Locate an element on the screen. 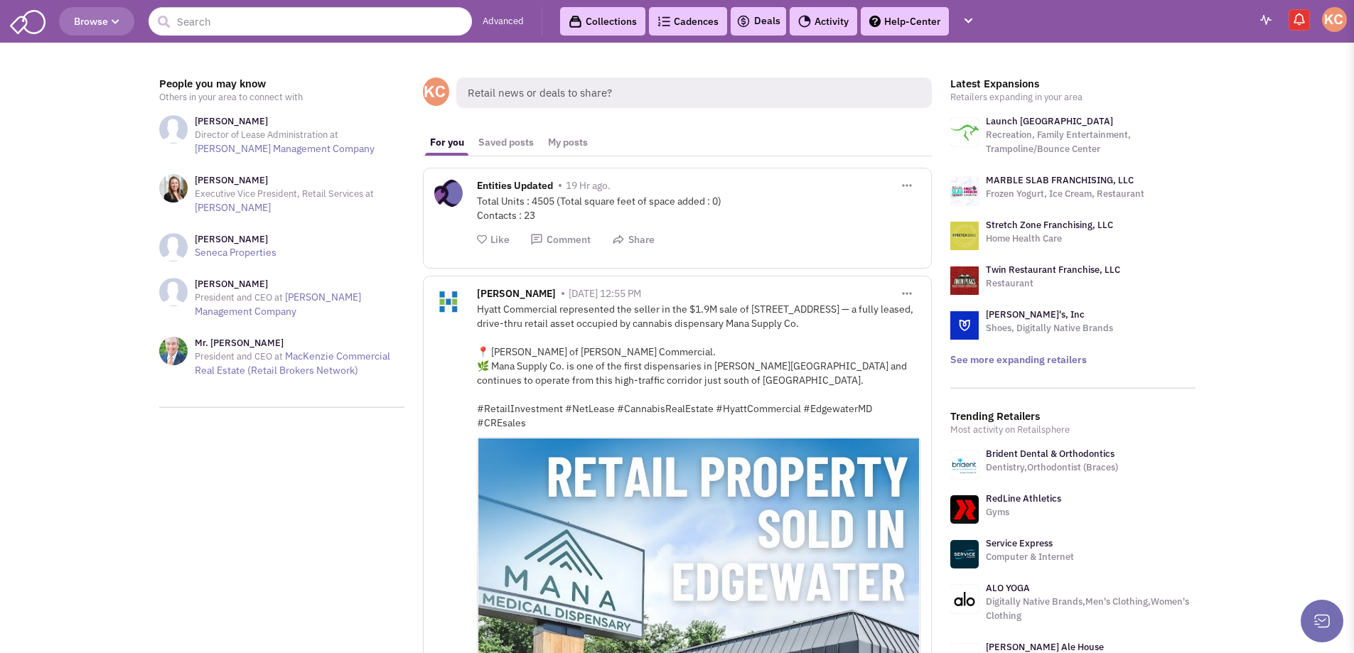  img: icon-deals.svg is located at coordinates (743, 21).